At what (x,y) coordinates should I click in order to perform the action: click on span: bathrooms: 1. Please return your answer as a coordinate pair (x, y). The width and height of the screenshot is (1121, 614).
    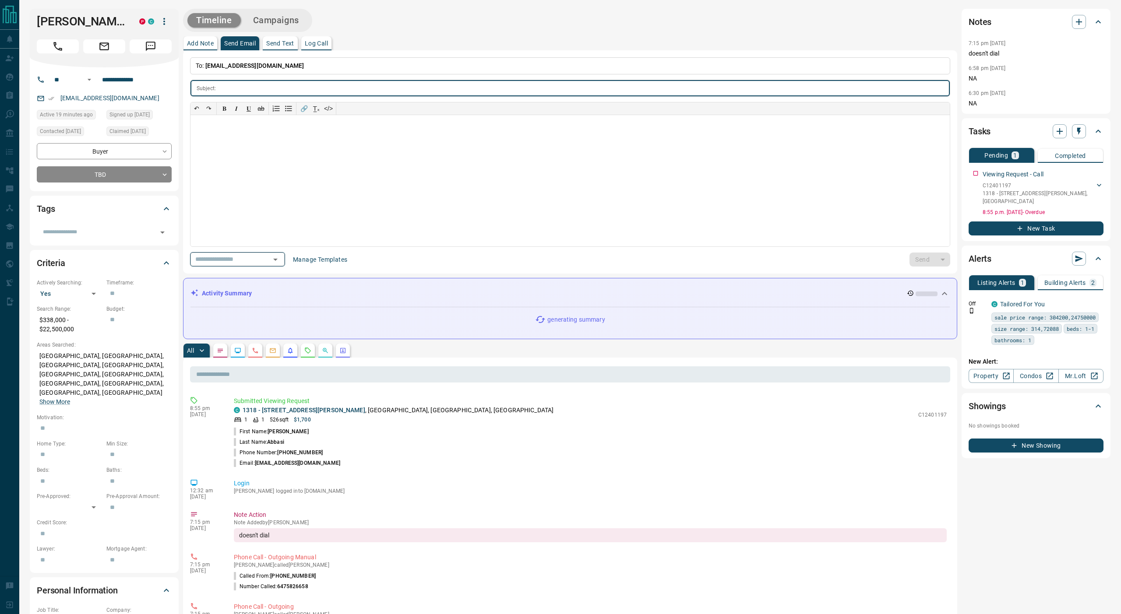
    Looking at the image, I should click on (1013, 340).